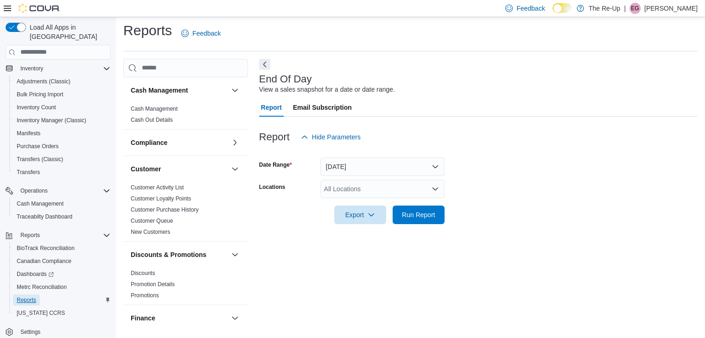  I want to click on span: Operations, so click(63, 191).